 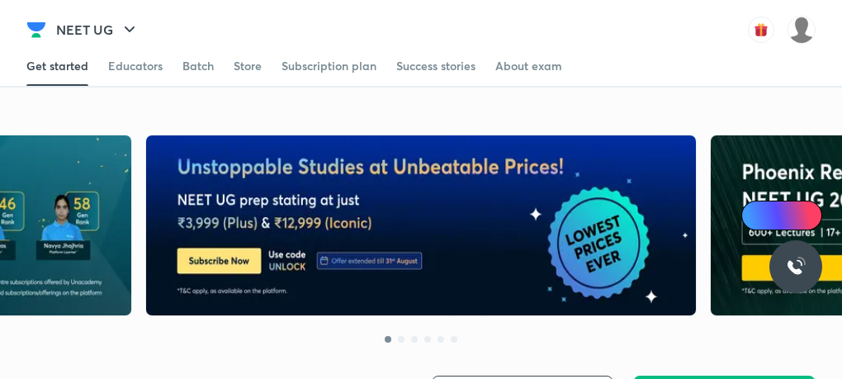 I want to click on div: Store, so click(x=248, y=66).